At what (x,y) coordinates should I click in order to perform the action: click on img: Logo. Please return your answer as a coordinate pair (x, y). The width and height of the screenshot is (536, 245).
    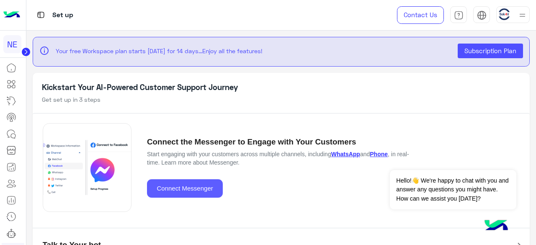
    Looking at the image, I should click on (12, 15).